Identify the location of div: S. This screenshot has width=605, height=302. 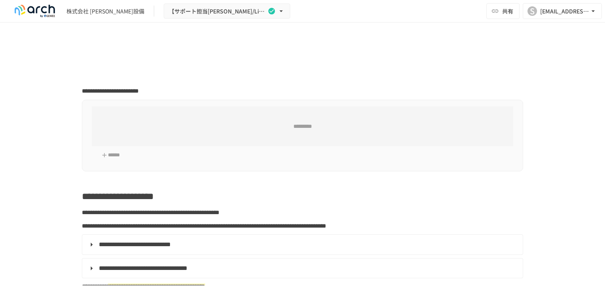
(532, 11).